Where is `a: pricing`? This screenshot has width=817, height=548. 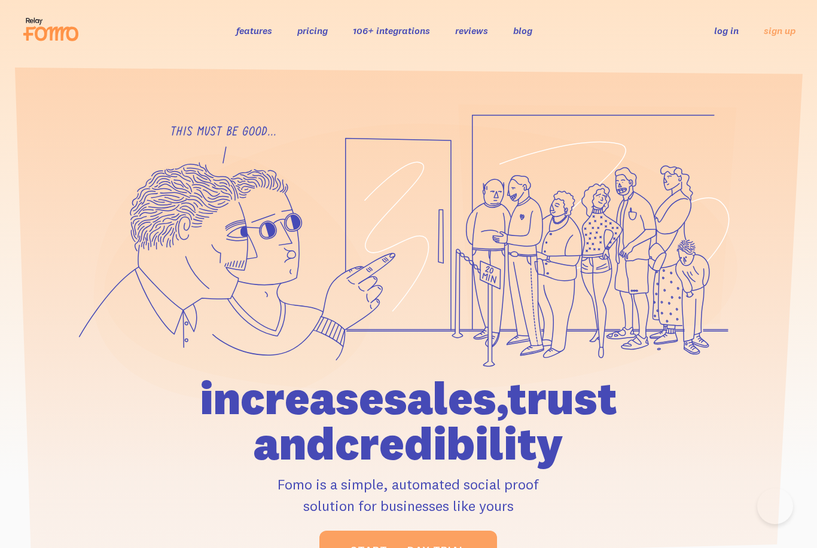 a: pricing is located at coordinates (312, 31).